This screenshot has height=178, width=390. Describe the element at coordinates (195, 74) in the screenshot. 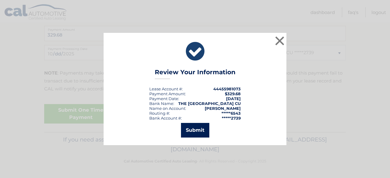

I see `h3: Review Your Information` at that location.